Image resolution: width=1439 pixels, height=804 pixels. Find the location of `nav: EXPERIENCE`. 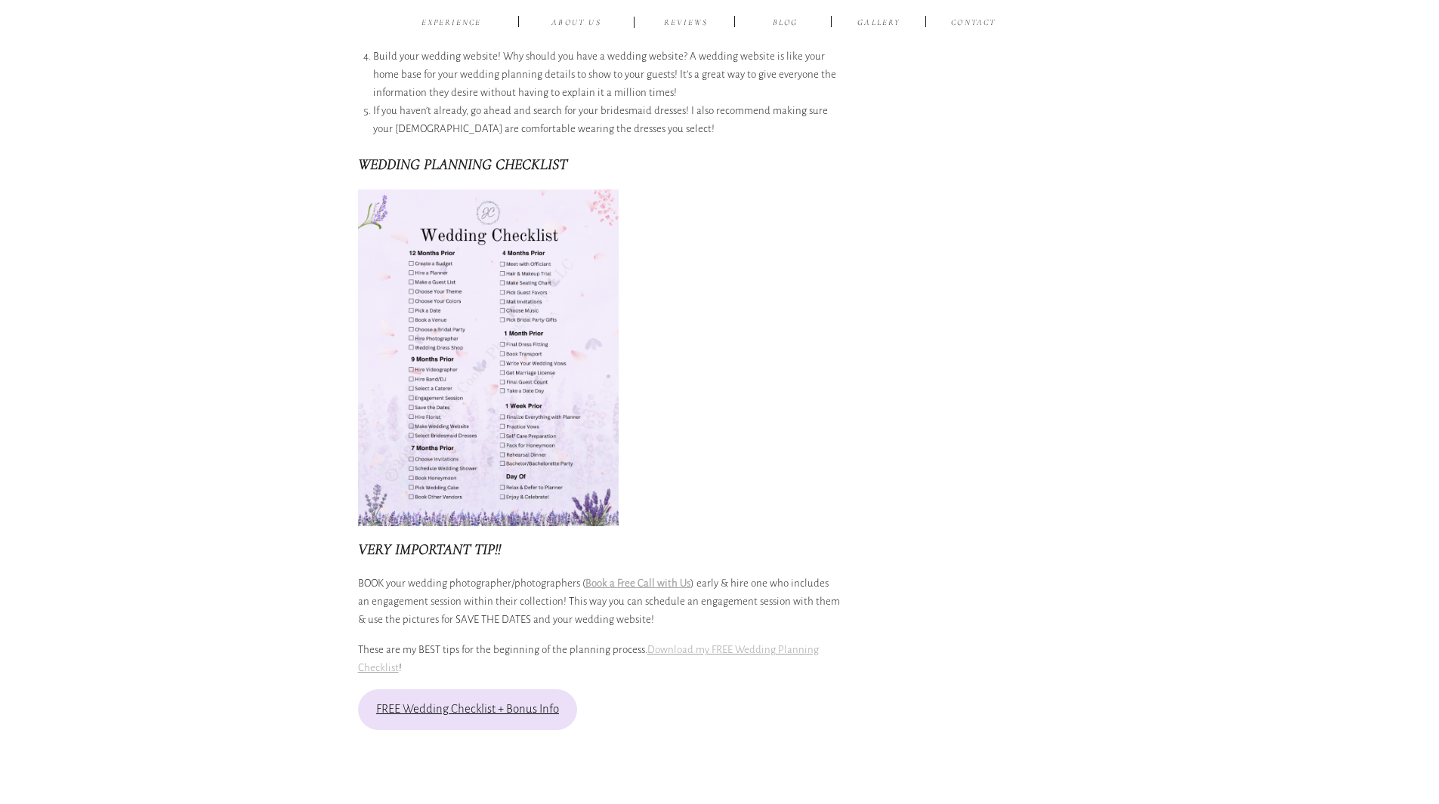

nav: EXPERIENCE is located at coordinates (452, 23).